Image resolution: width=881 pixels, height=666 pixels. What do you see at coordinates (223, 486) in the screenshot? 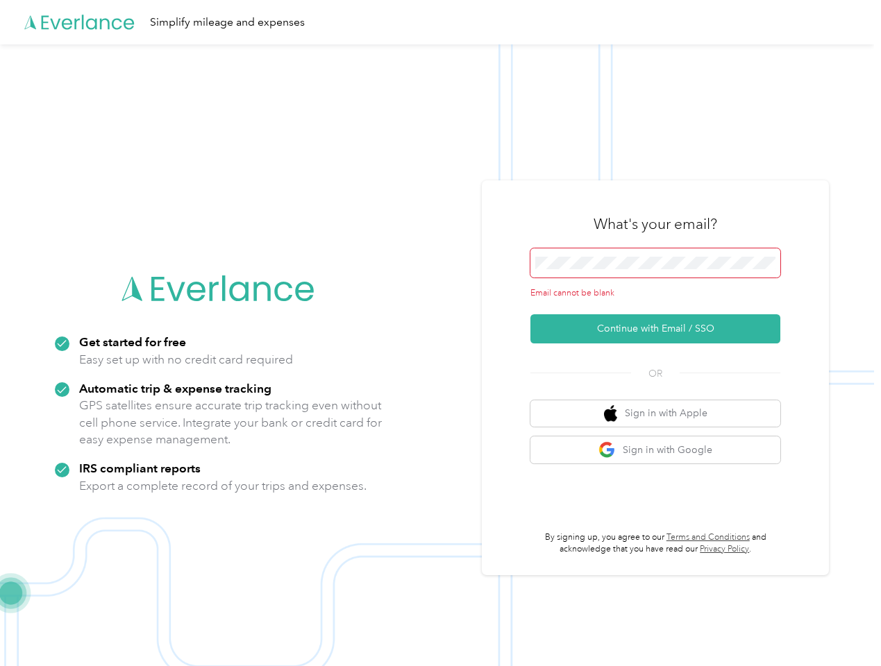
I see `p: Export a complete record of your trips and expenses.` at bounding box center [223, 486].